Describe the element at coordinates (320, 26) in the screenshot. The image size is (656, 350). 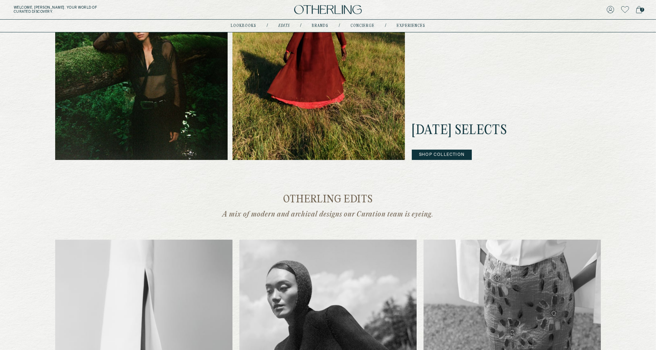
I see `a: Brands` at that location.